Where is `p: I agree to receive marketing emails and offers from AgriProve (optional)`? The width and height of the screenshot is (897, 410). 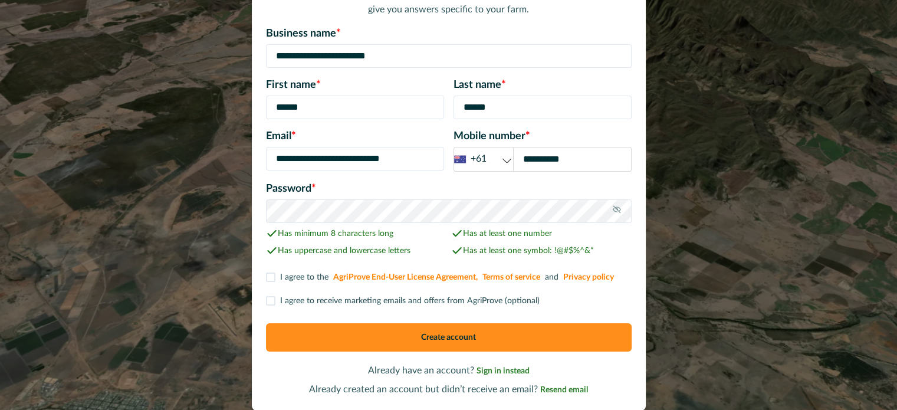
p: I agree to receive marketing emails and offers from AgriProve (optional) is located at coordinates (410, 301).